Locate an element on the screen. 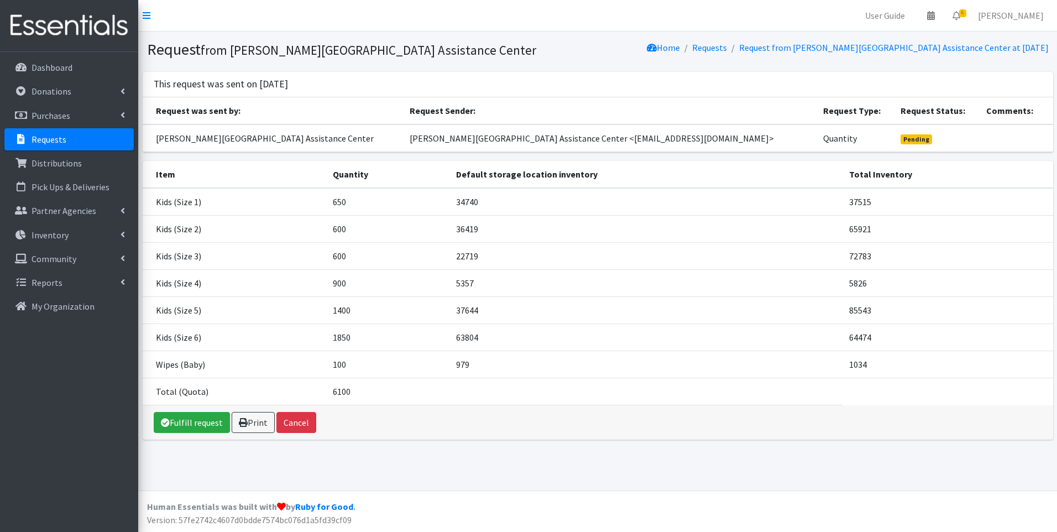 This screenshot has height=532, width=1057. td: 5357 is located at coordinates (646, 282).